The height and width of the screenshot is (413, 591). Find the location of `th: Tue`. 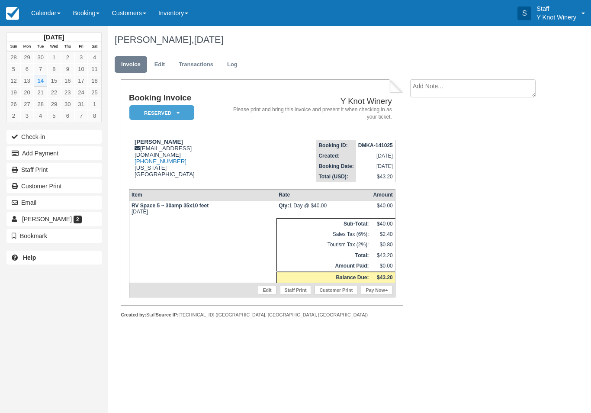

th: Tue is located at coordinates (40, 47).